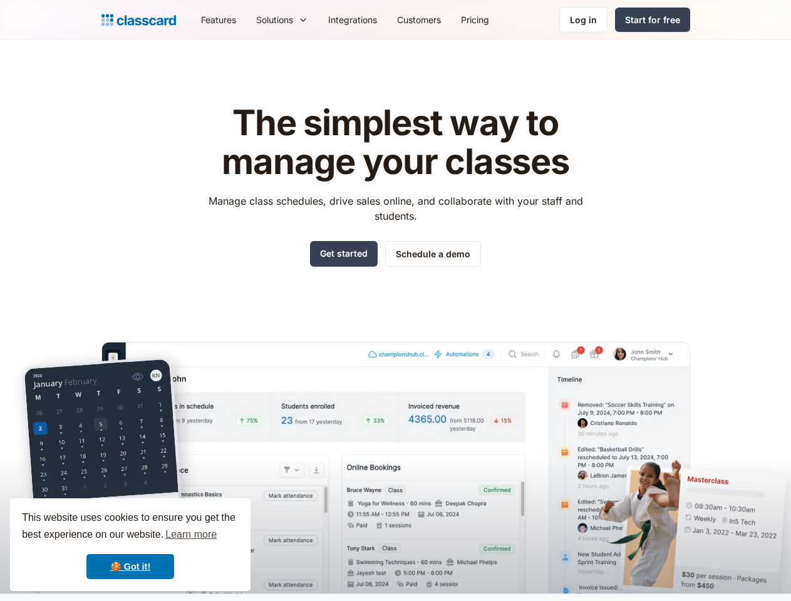 This screenshot has width=791, height=601. Describe the element at coordinates (652, 19) in the screenshot. I see `a: Start for free` at that location.